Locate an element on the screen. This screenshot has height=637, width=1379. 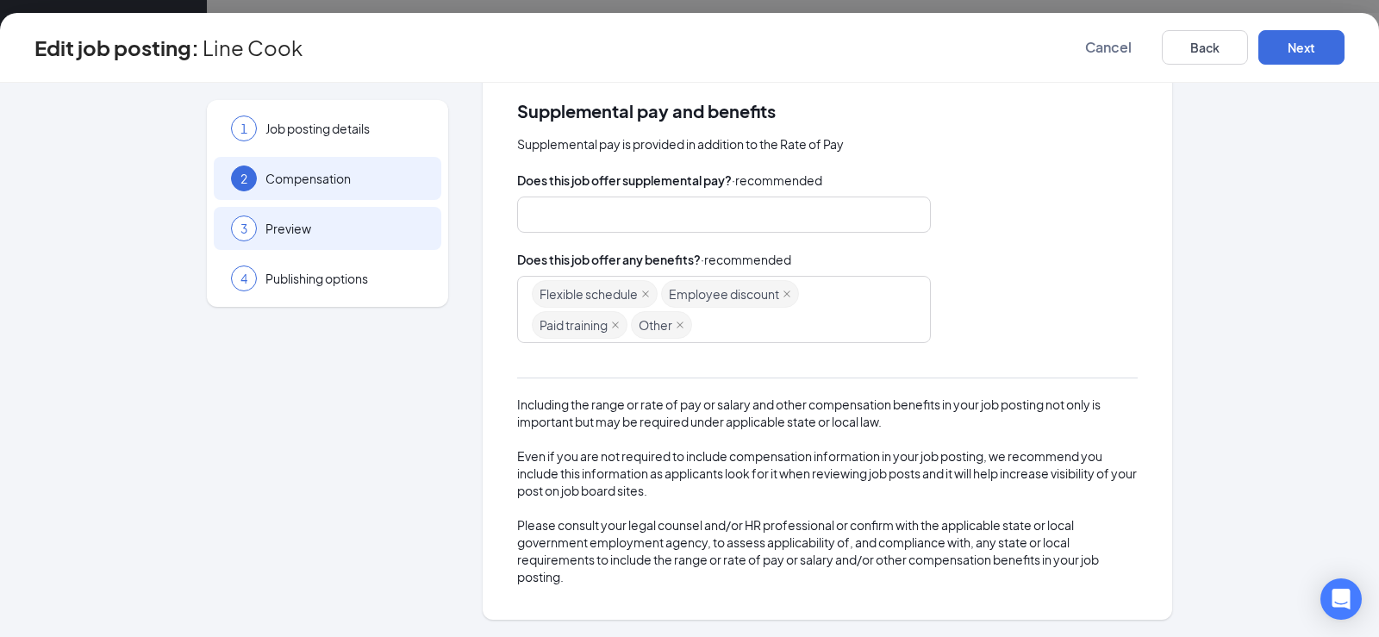
span: 4 is located at coordinates (244, 278).